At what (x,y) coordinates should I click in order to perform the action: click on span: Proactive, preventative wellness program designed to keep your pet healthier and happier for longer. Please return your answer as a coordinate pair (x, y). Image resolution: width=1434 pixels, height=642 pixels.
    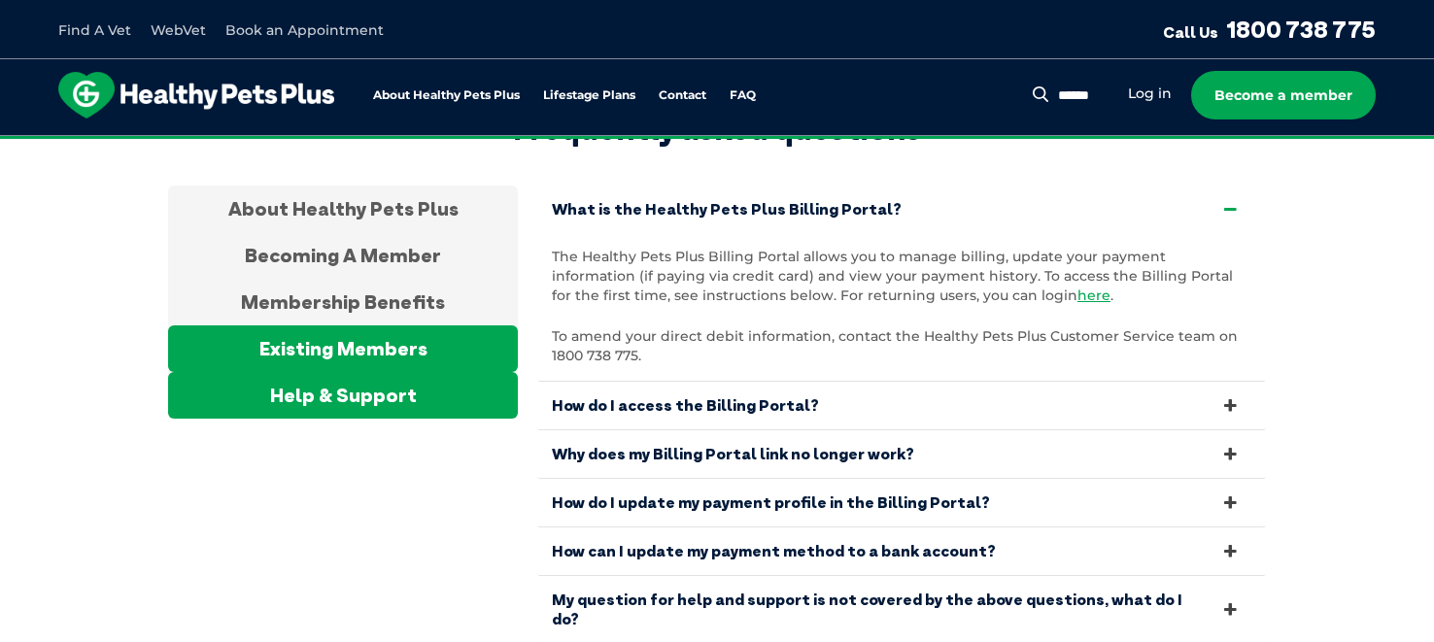
    Looking at the image, I should click on (717, 145).